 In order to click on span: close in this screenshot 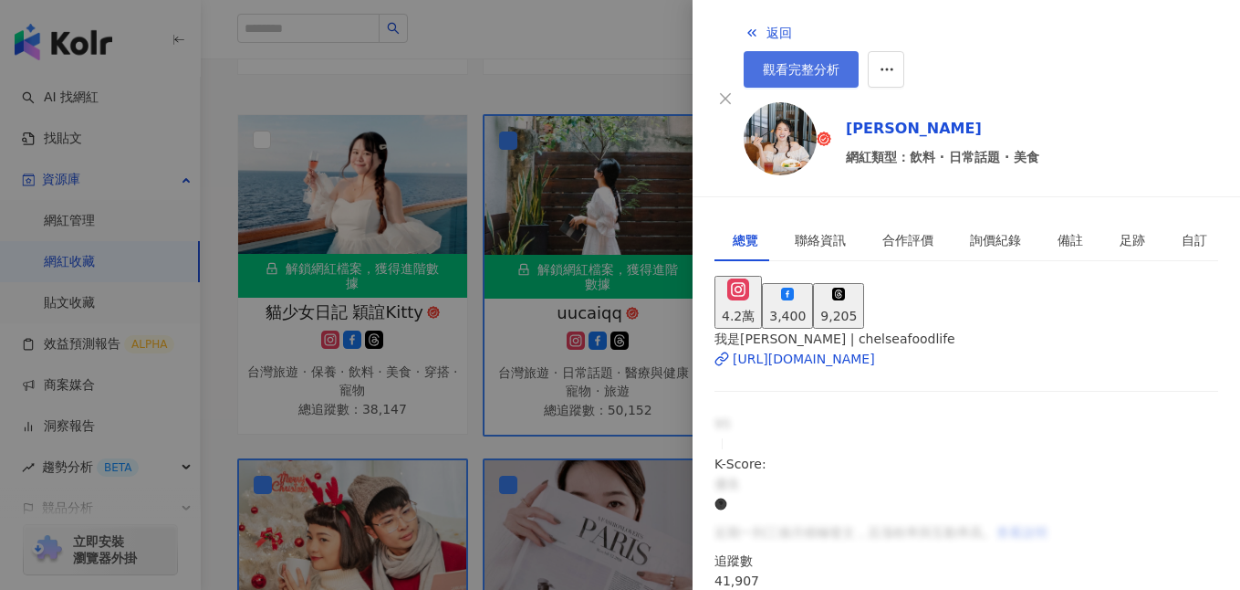, I will do `click(726, 99)`.